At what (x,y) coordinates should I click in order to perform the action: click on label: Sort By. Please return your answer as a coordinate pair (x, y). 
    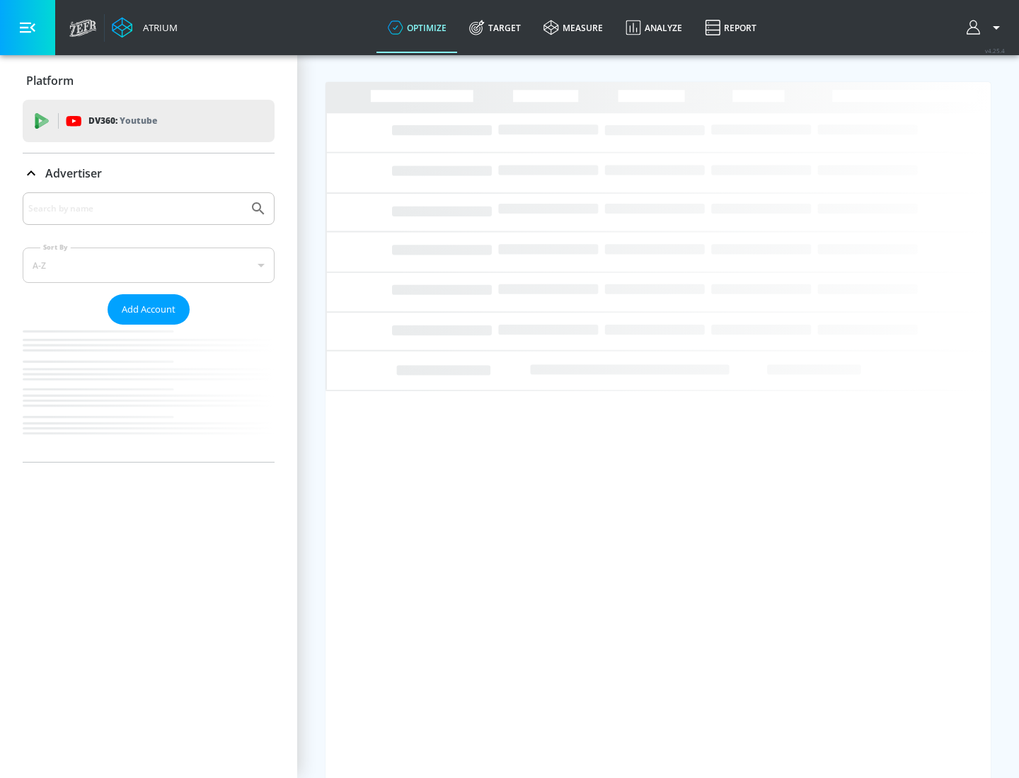
    Looking at the image, I should click on (55, 247).